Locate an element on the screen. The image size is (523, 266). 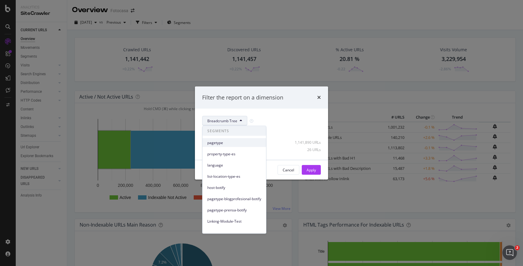
button: Apply is located at coordinates (311, 170).